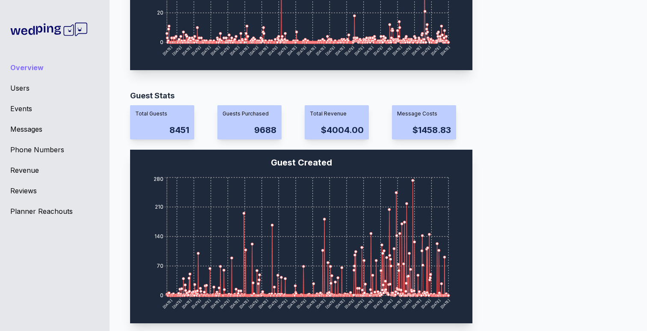 The width and height of the screenshot is (647, 331). What do you see at coordinates (55, 129) in the screenshot?
I see `a: Messages` at bounding box center [55, 129].